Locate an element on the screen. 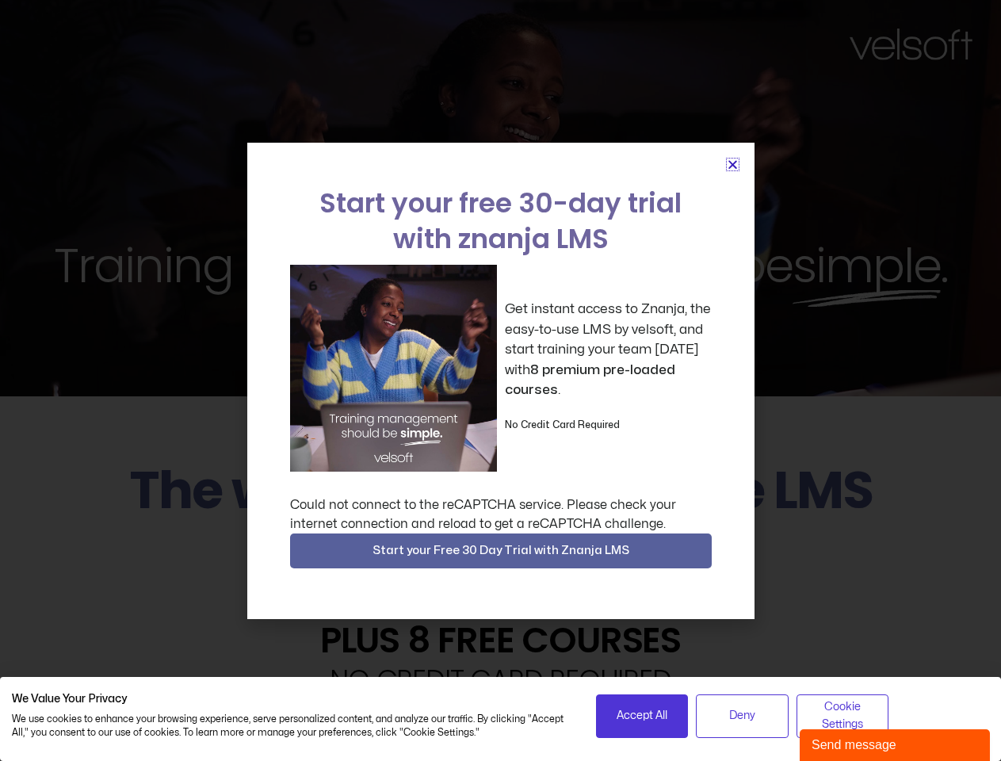  strong: 8 premium pre-loaded courses is located at coordinates (590, 380).